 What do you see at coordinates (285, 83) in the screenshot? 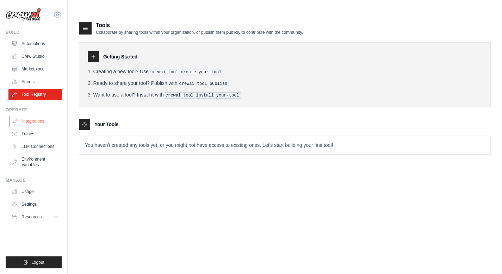
I see `li: Ready to share your tool? Publish with` at bounding box center [285, 83].